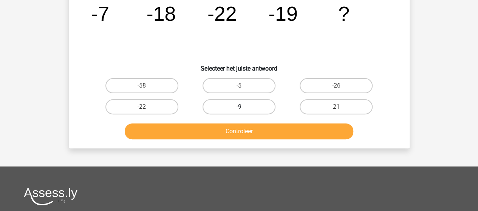  Describe the element at coordinates (336, 86) in the screenshot. I see `label: -26` at that location.